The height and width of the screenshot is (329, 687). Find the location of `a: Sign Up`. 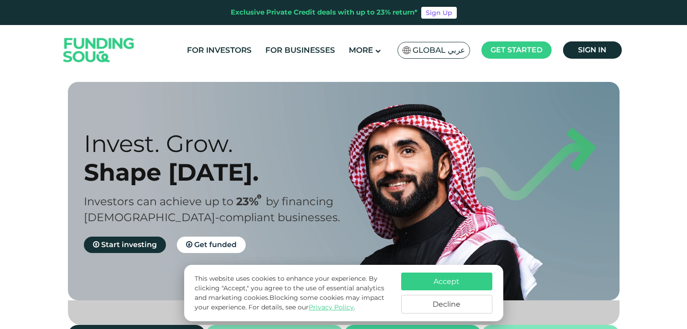

a: Sign Up is located at coordinates (439, 13).